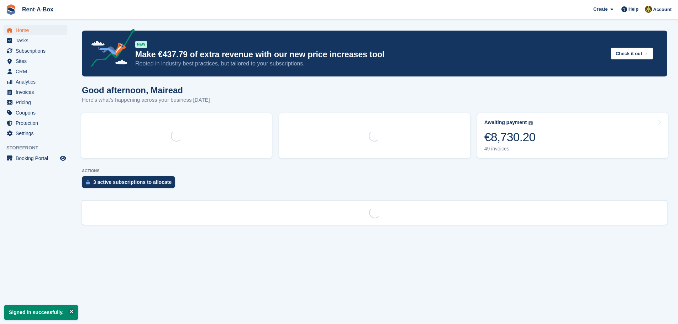  I want to click on div: €8,730.20, so click(510, 137).